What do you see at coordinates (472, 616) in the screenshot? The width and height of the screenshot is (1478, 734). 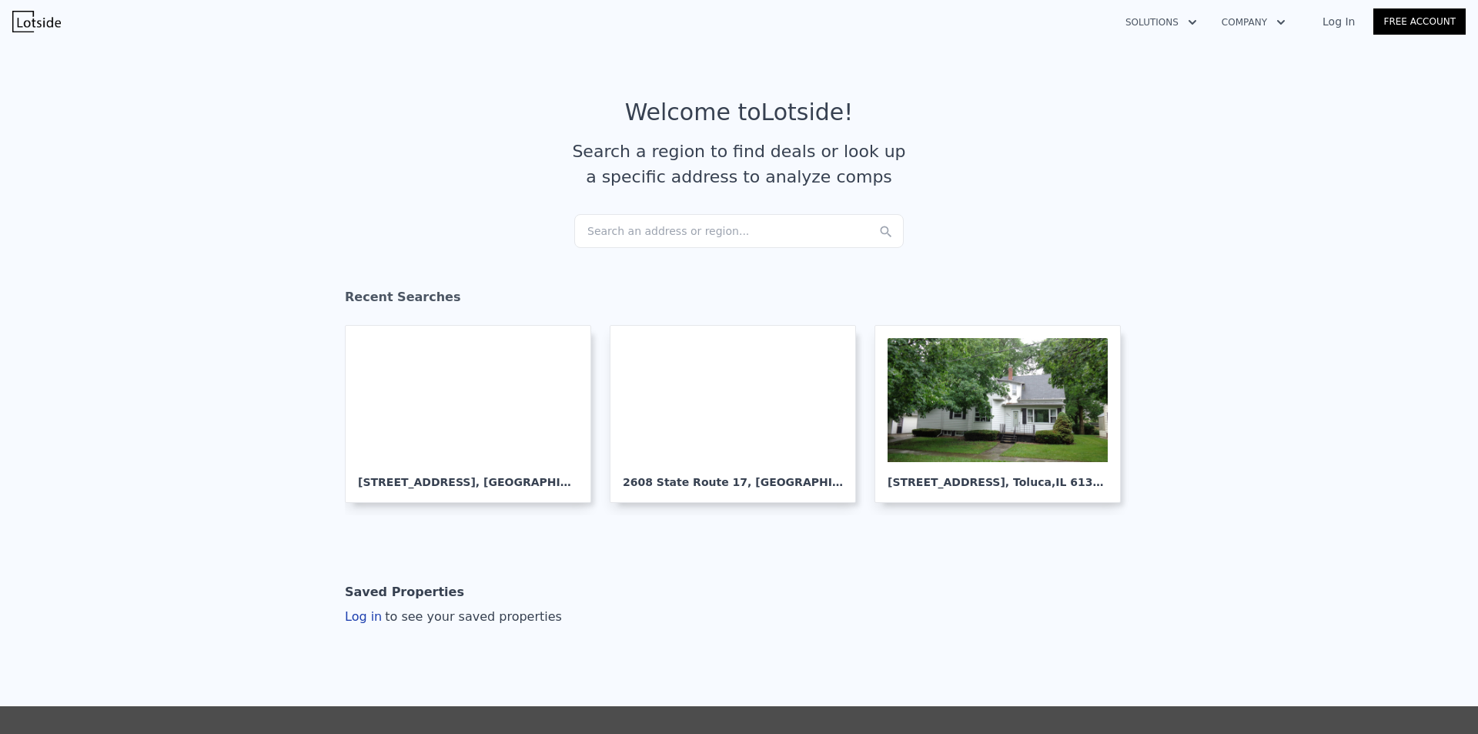 I see `span: to see your saved properties` at bounding box center [472, 616].